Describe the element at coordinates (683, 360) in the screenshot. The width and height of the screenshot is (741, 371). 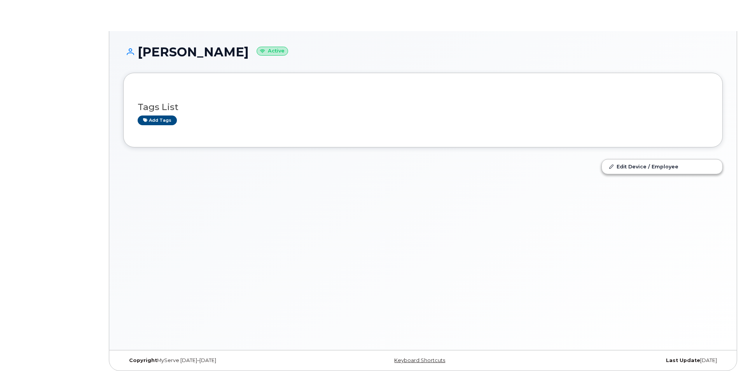
I see `strong: Last Update` at that location.